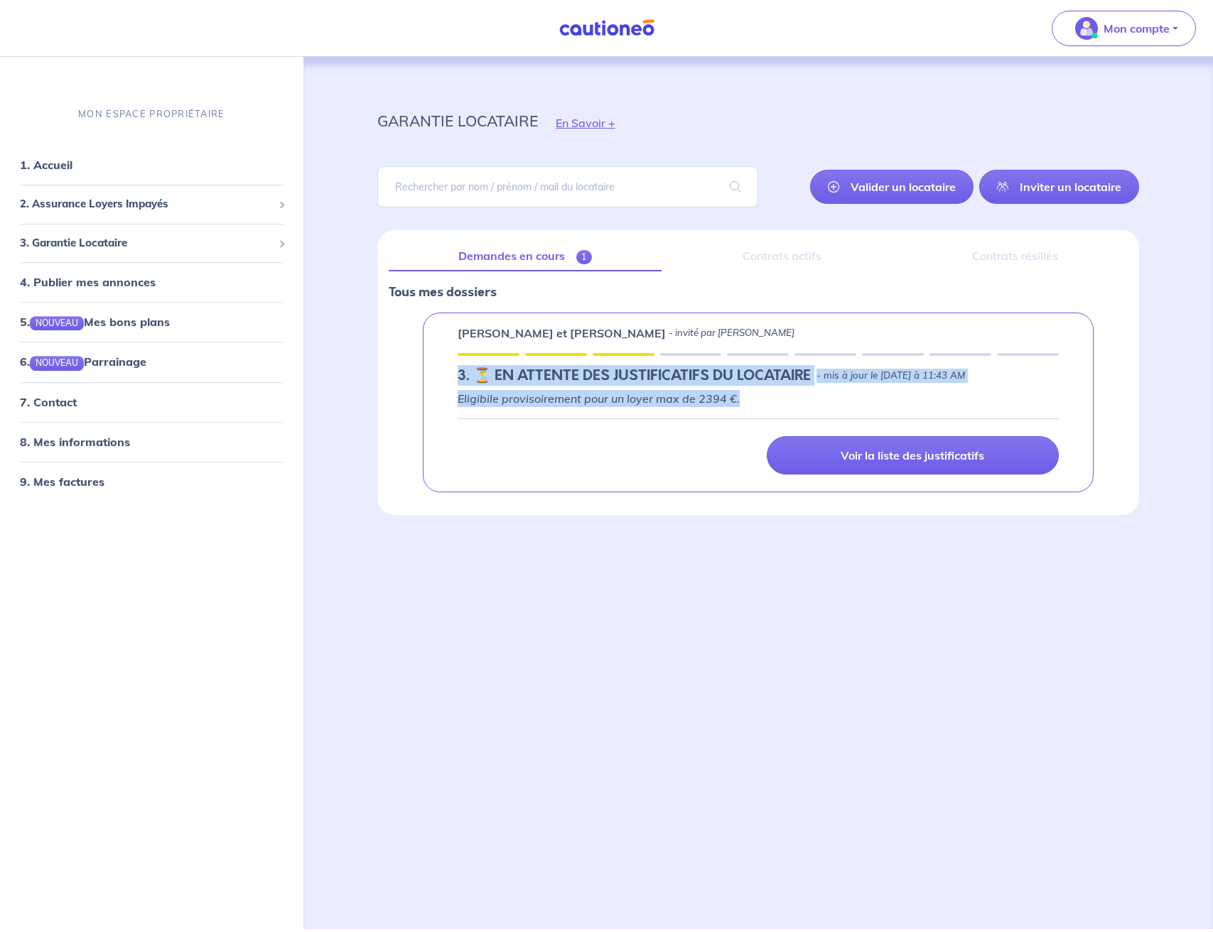  What do you see at coordinates (151, 243) in the screenshot?
I see `div: 3. Garantie Locataire` at bounding box center [151, 243].